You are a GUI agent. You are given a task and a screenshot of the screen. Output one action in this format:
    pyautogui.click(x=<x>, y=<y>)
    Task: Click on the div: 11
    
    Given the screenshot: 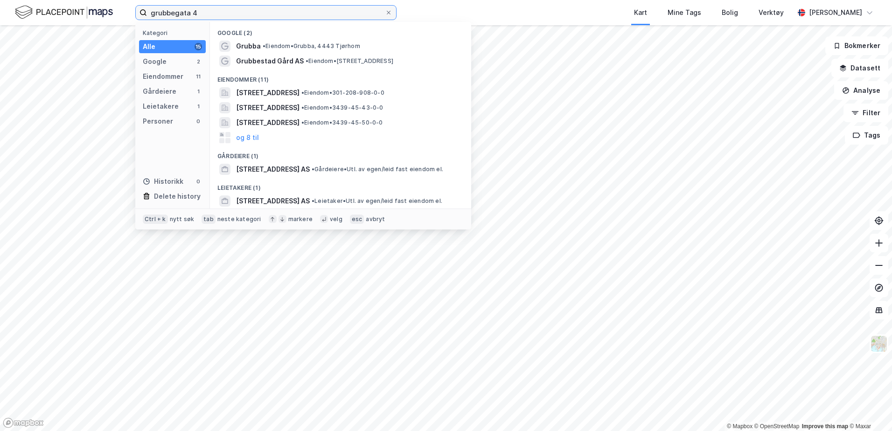 What is the action you would take?
    pyautogui.click(x=198, y=77)
    